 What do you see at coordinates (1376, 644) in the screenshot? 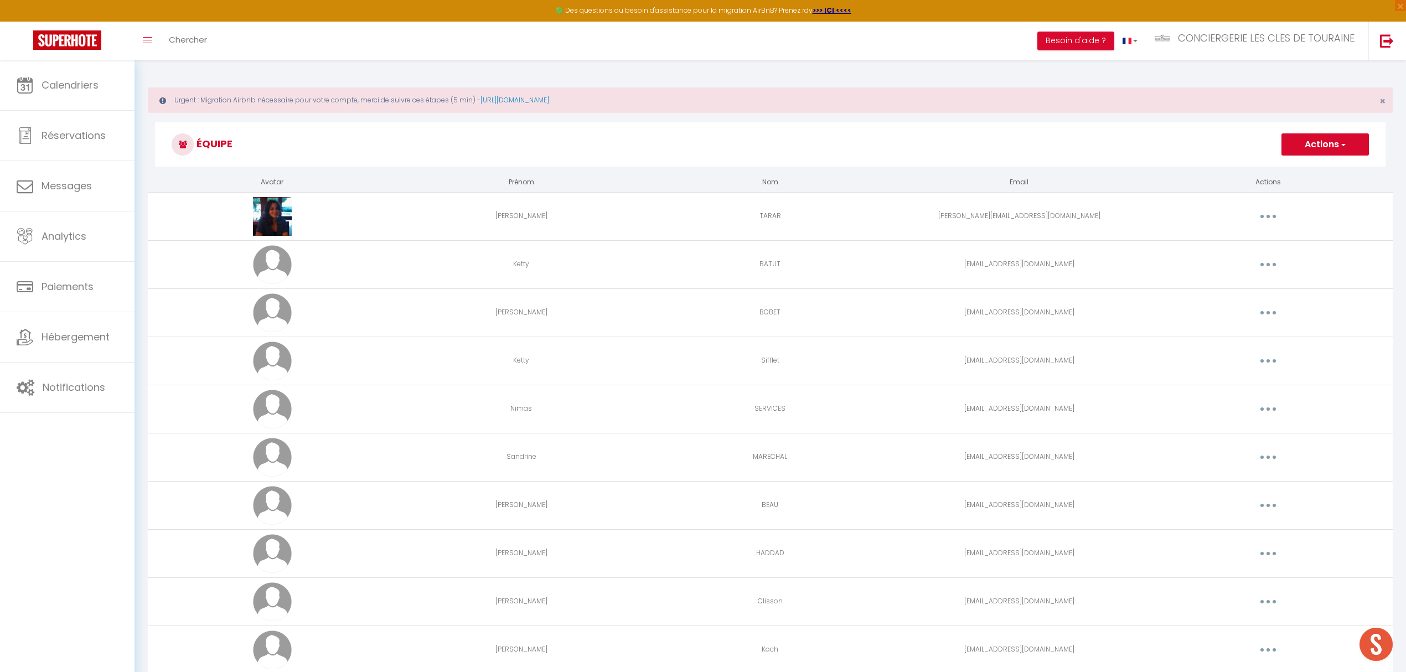
I see `div: Ouvrir le chat` at bounding box center [1376, 644].